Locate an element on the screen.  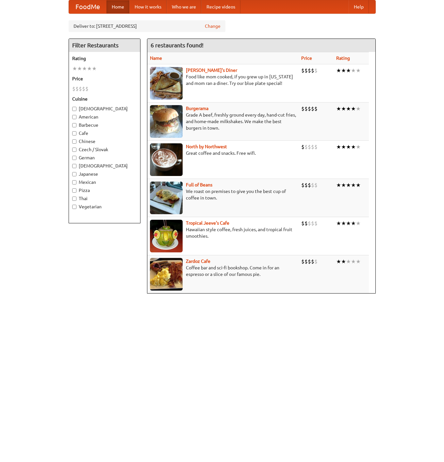
a: Home is located at coordinates (118, 7).